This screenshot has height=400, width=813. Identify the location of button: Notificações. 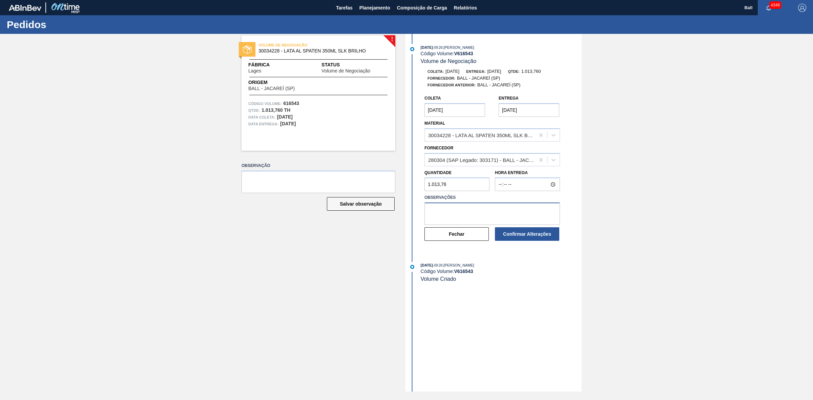
(769, 8).